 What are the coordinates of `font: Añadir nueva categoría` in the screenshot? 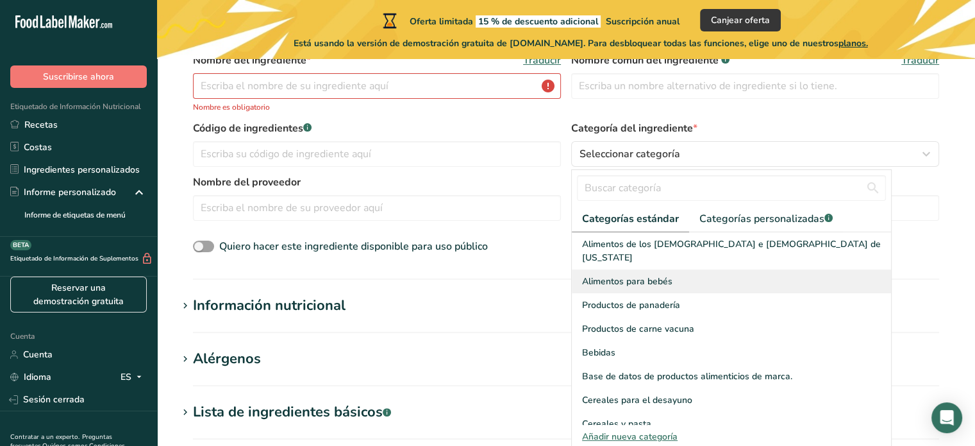 It's located at (630, 436).